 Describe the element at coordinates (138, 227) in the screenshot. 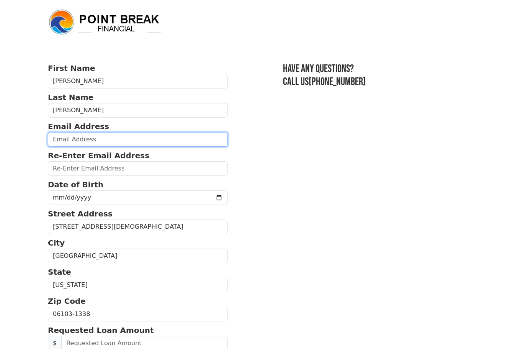

I see `input: Street Address` at that location.